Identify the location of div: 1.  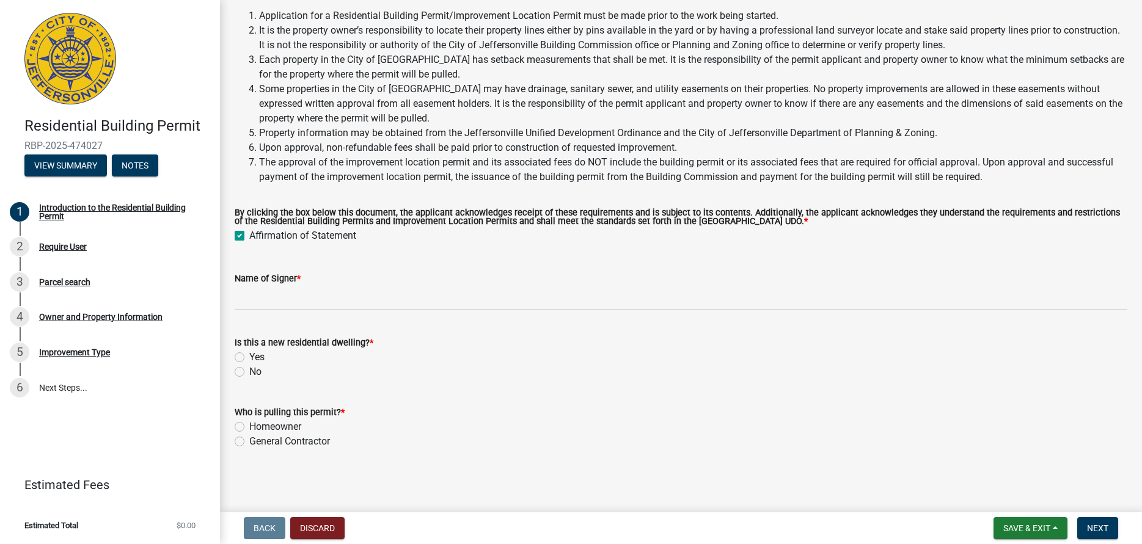
(20, 212).